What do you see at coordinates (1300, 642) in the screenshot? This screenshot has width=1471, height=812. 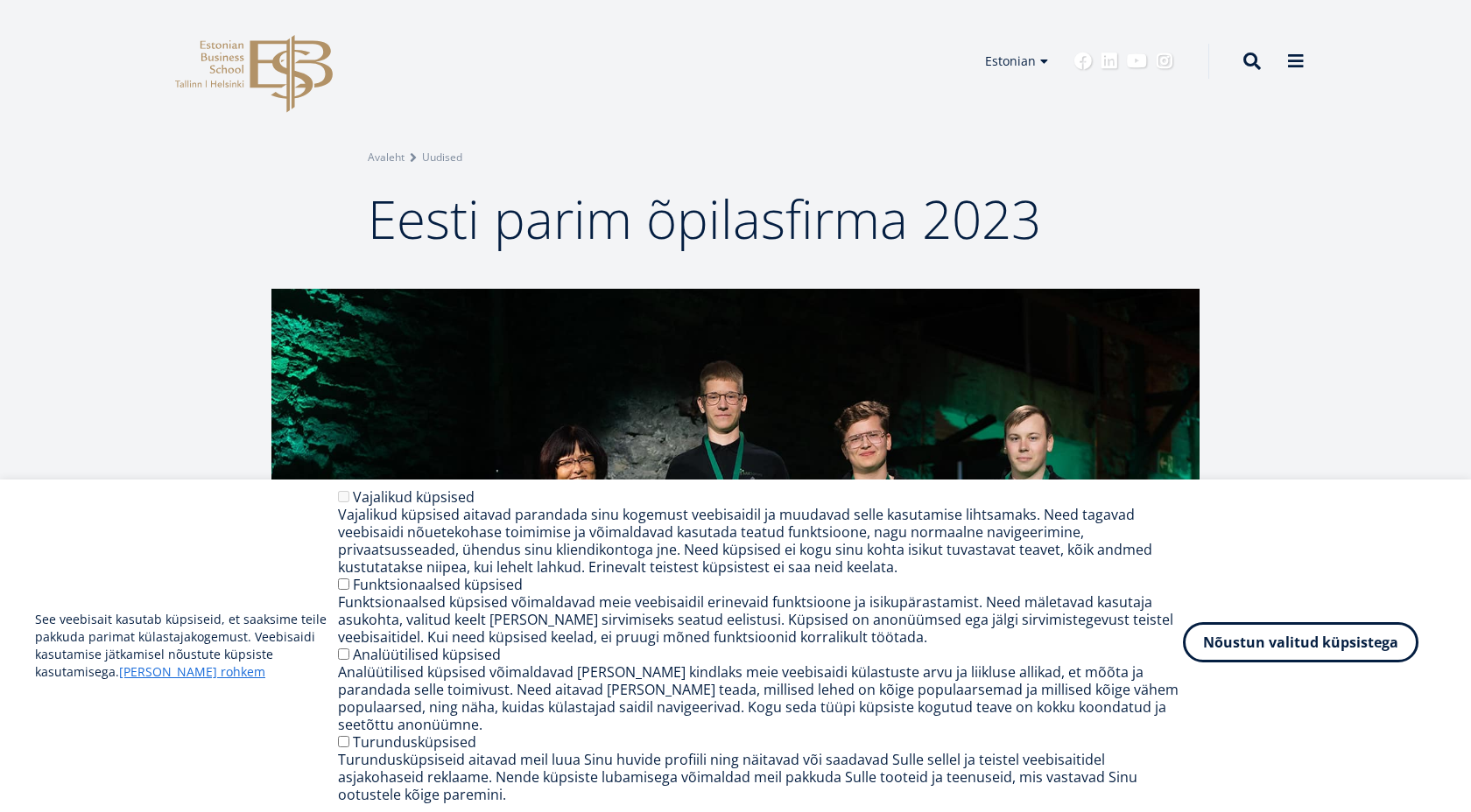 I see `button: Nõustun valitud küpsistega` at bounding box center [1300, 642].